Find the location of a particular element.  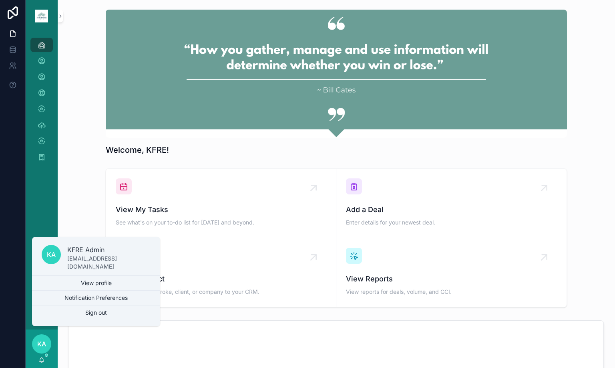

span: Add a Deal is located at coordinates (452, 210).